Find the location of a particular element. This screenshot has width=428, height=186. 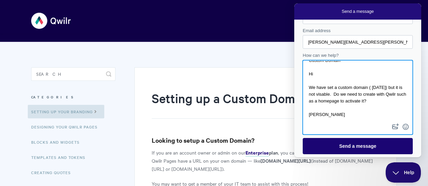

h3: Categories is located at coordinates (73, 97).